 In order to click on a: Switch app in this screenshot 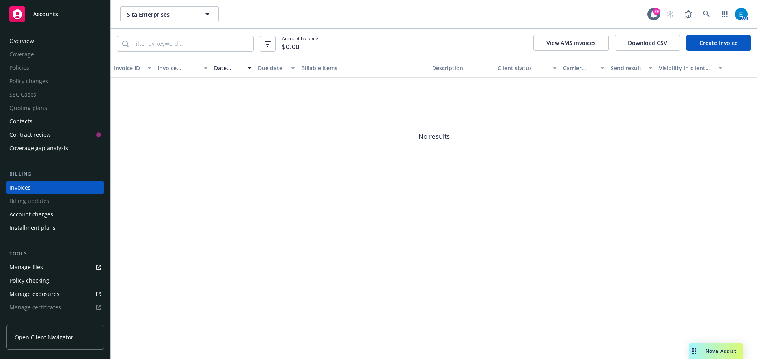, I will do `click(725, 14)`.